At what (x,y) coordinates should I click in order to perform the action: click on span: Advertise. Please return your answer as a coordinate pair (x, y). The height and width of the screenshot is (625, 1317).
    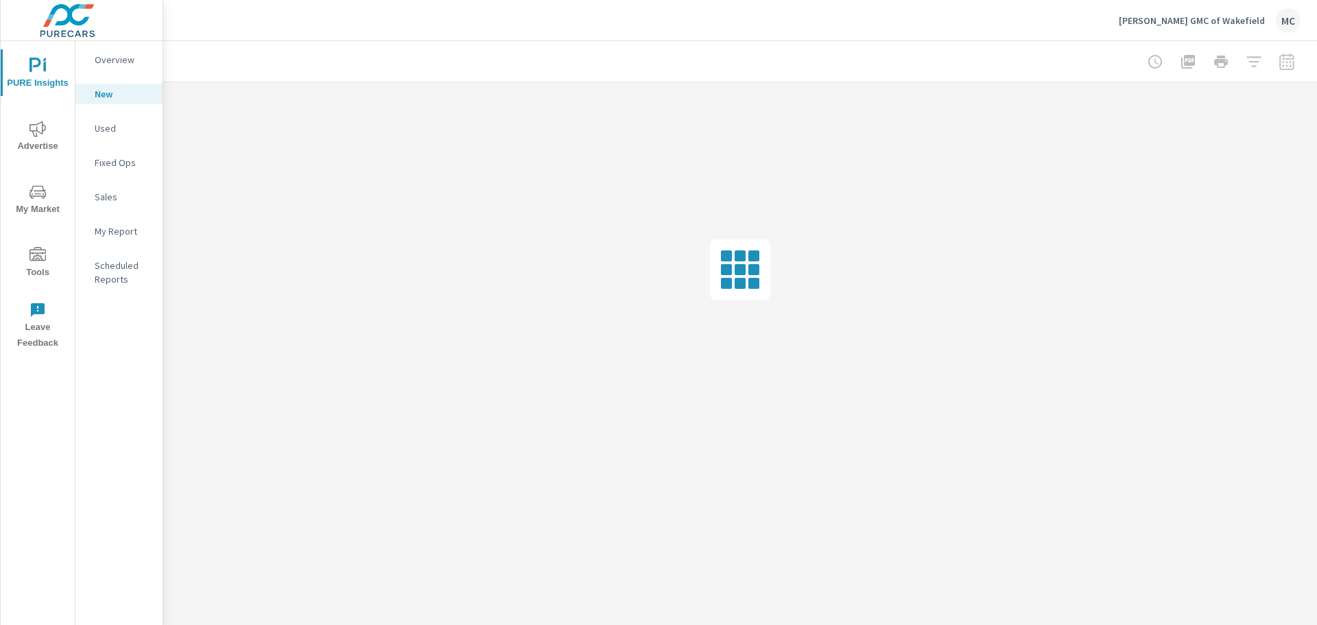
    Looking at the image, I should click on (38, 137).